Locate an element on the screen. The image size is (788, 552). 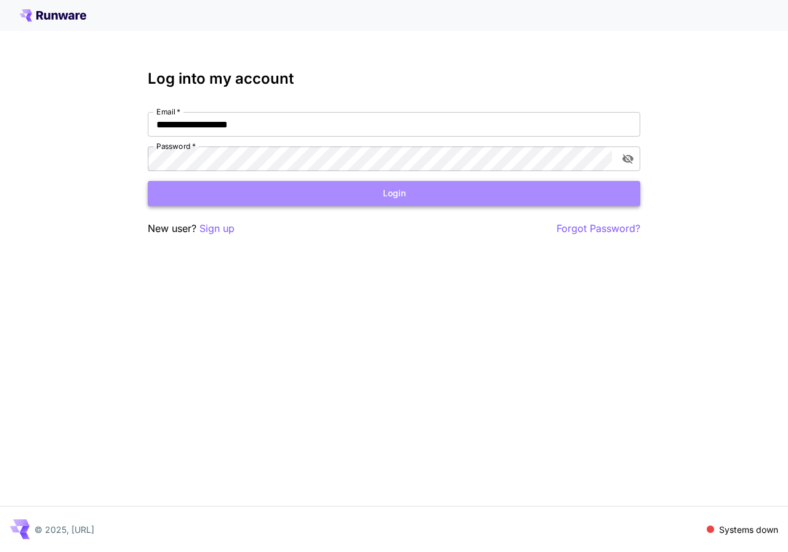
p: New user? is located at coordinates (191, 228).